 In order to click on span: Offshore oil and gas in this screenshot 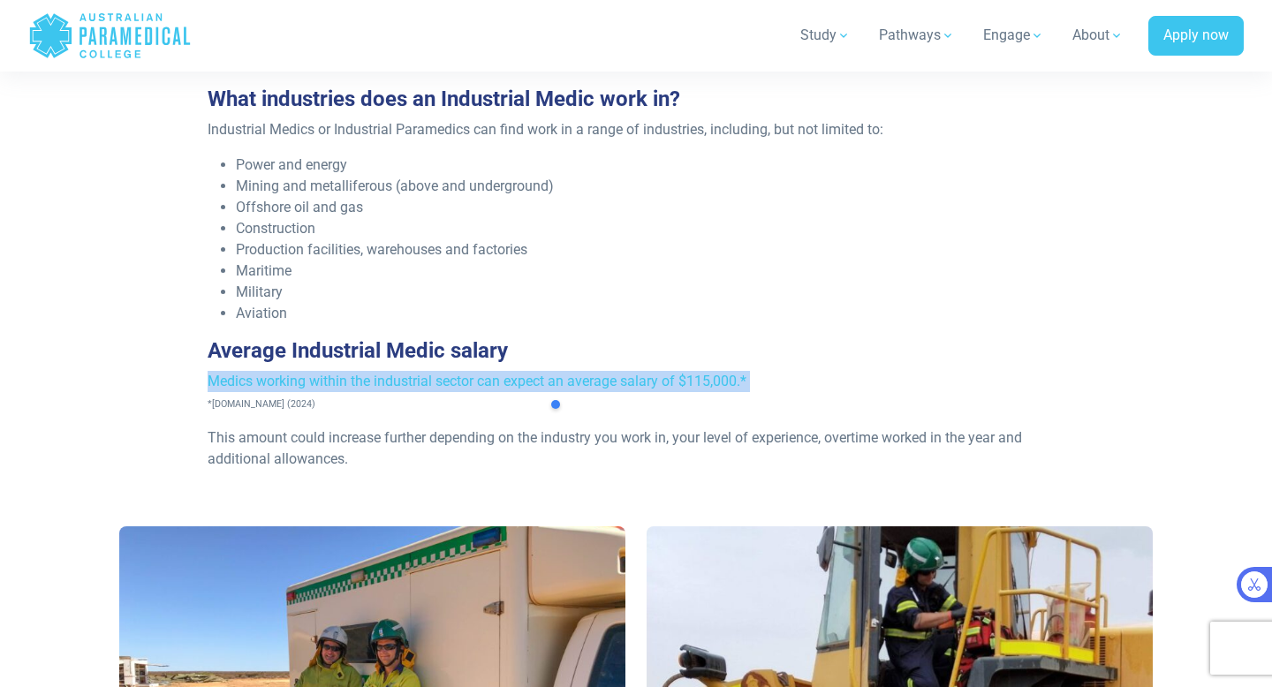, I will do `click(299, 207)`.